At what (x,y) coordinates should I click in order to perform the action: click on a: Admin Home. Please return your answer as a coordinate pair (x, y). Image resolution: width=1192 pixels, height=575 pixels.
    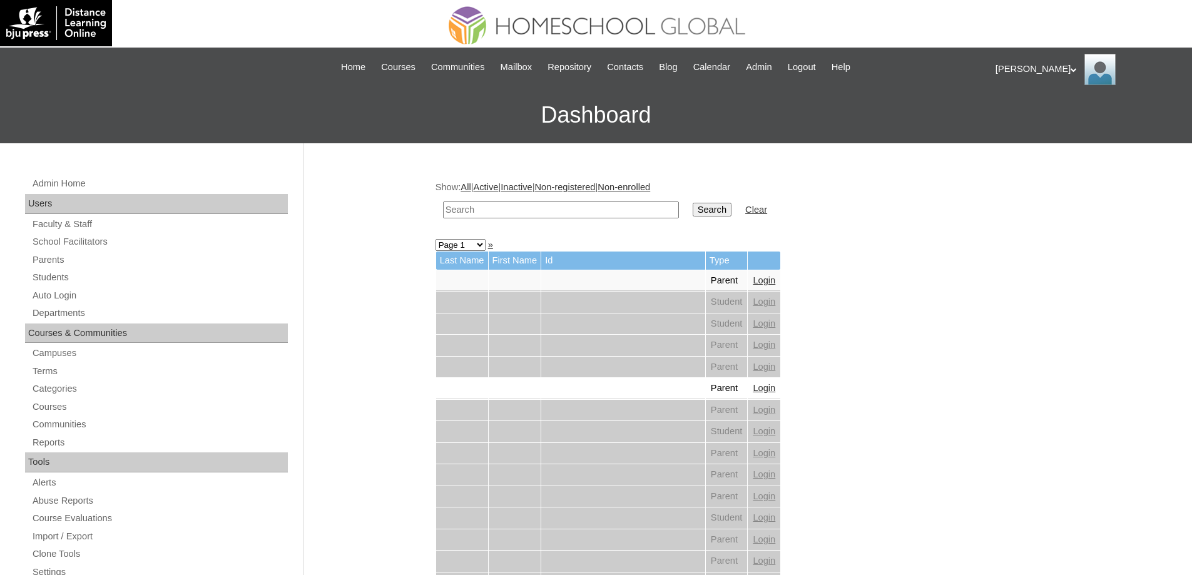
    Looking at the image, I should click on (160, 183).